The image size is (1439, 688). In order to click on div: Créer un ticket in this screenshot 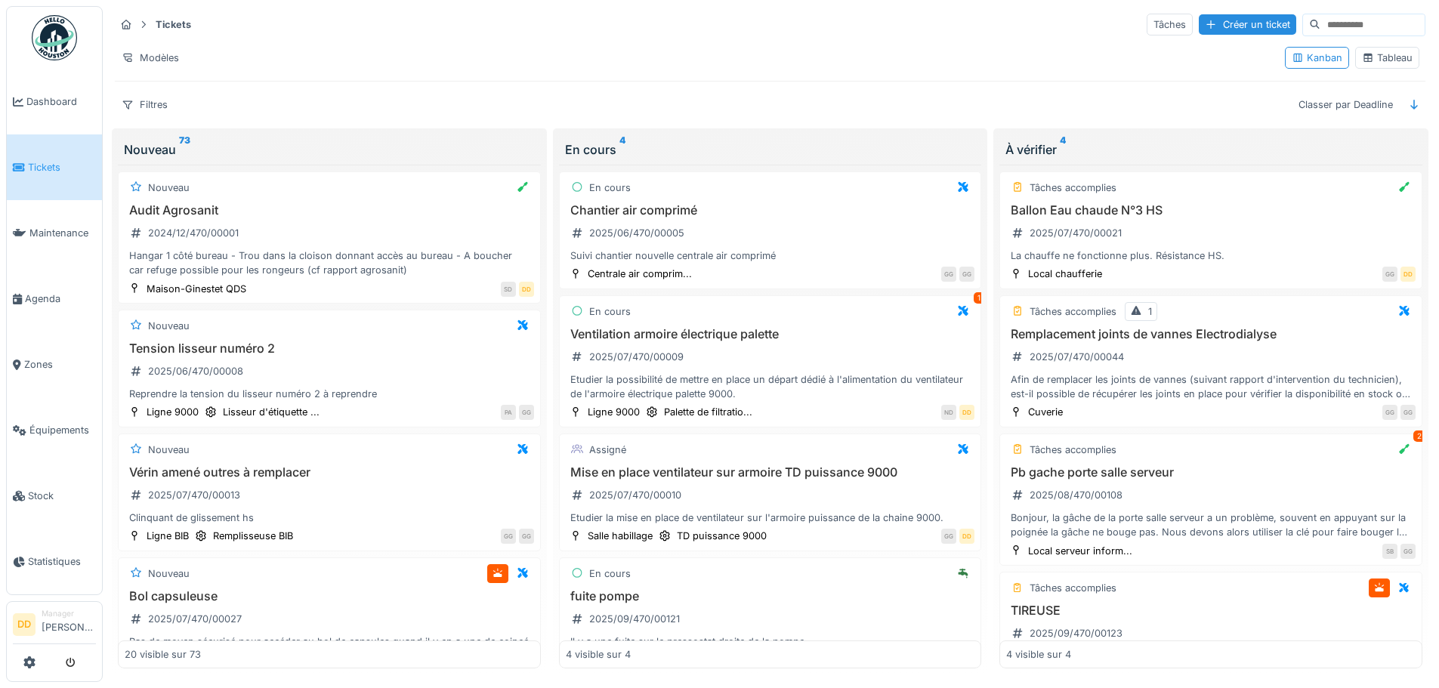, I will do `click(1247, 24)`.